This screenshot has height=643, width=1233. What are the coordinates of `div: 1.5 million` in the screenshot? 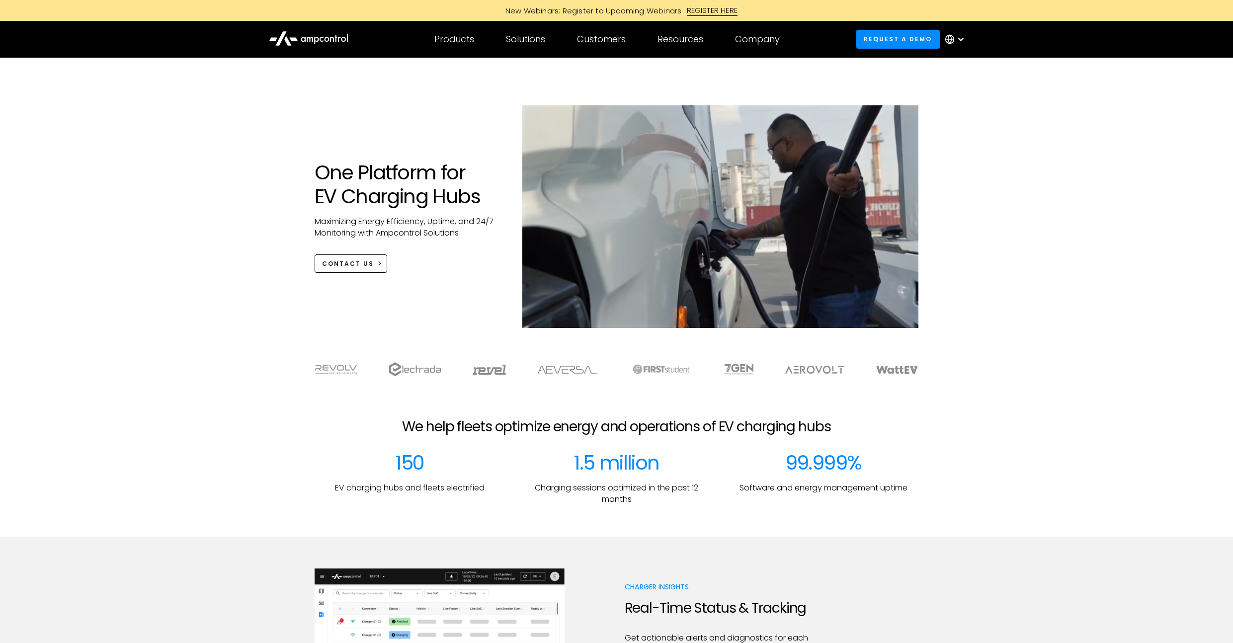 It's located at (616, 463).